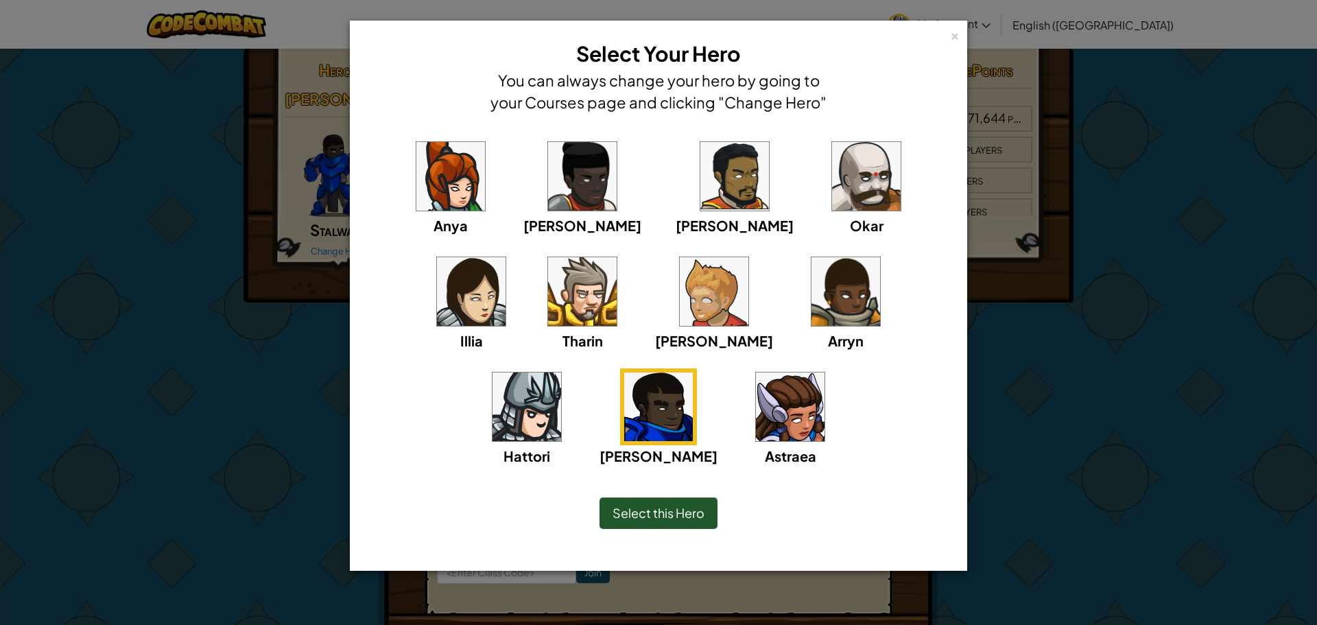 Image resolution: width=1317 pixels, height=625 pixels. Describe the element at coordinates (471, 340) in the screenshot. I see `span: Illia` at that location.